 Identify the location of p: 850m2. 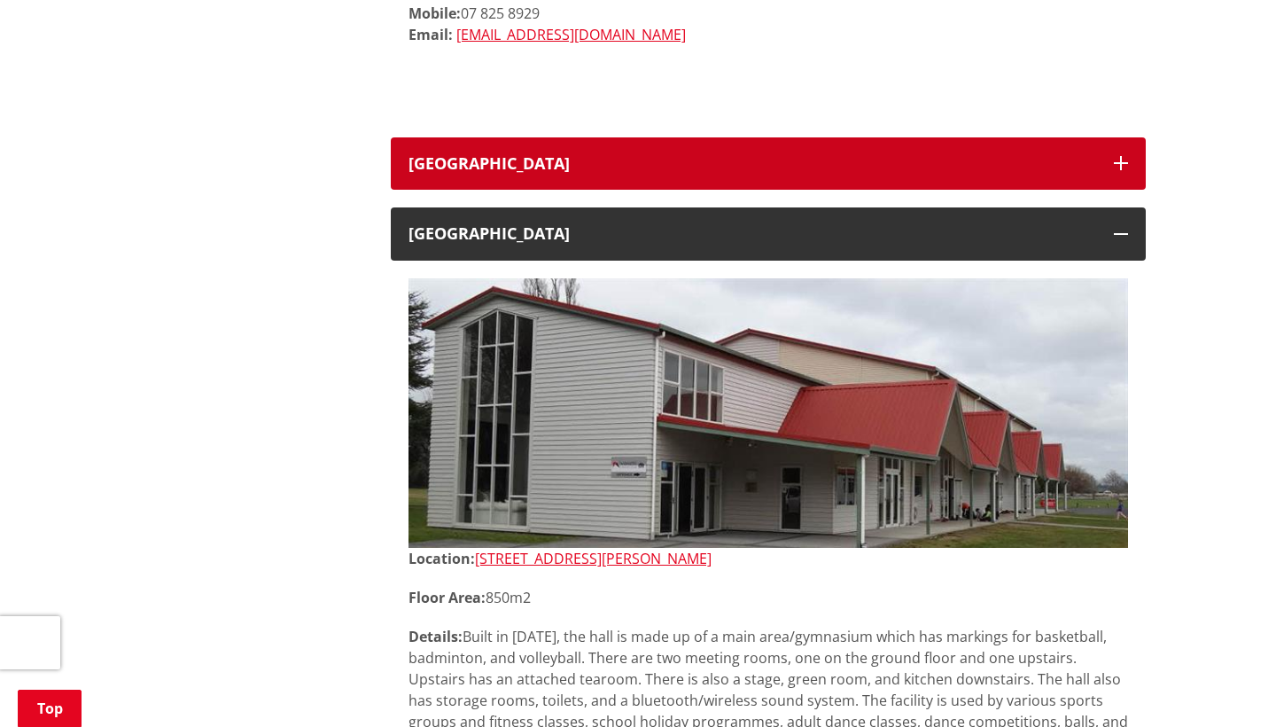
(768, 597).